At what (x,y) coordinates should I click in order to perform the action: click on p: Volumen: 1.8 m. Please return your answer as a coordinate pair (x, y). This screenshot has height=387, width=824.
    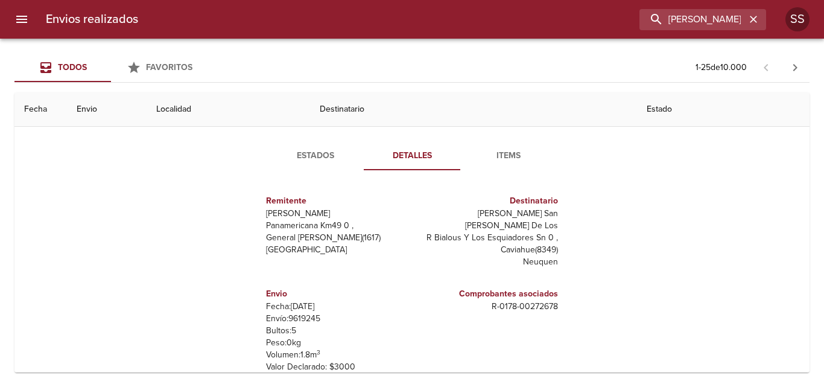
    Looking at the image, I should click on (336, 355).